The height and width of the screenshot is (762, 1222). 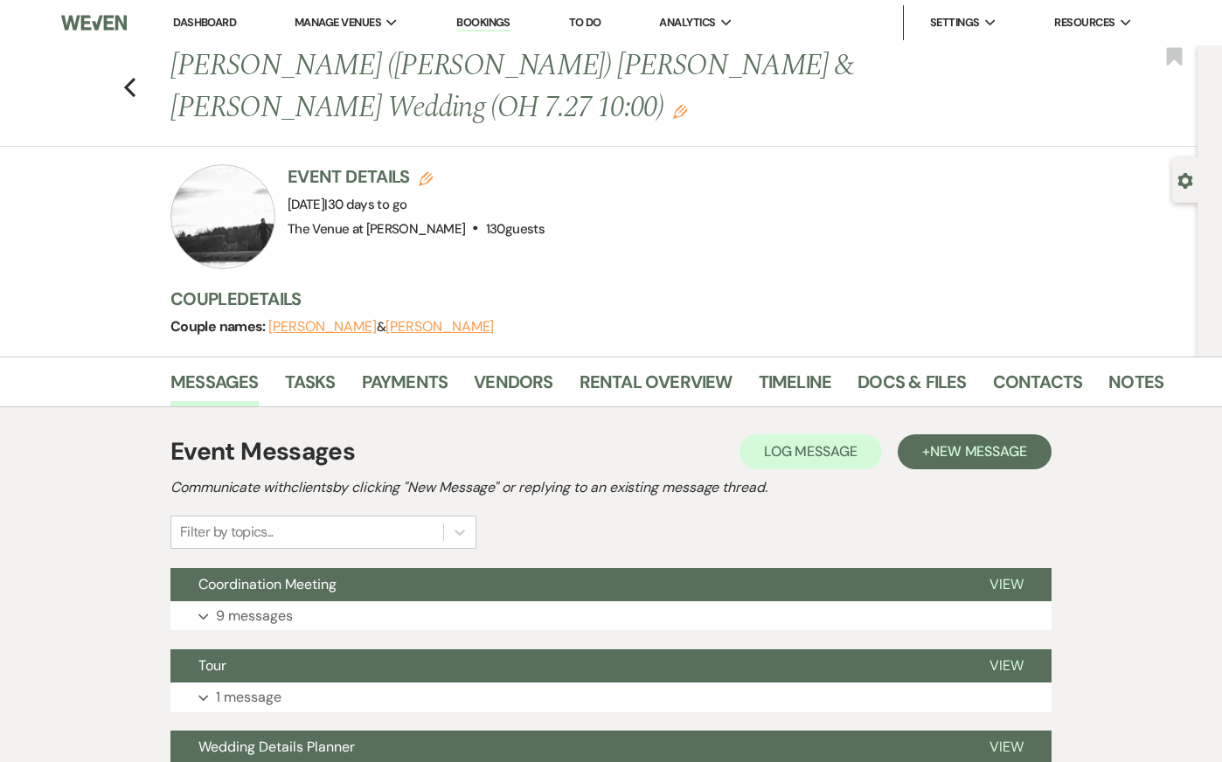 I want to click on p: 9 messages, so click(x=254, y=616).